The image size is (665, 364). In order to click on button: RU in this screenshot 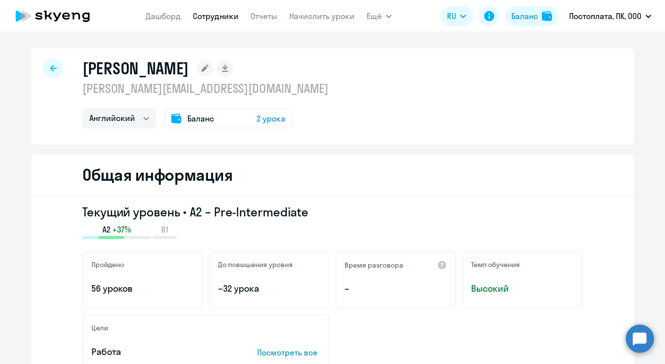, I will do `click(457, 16)`.